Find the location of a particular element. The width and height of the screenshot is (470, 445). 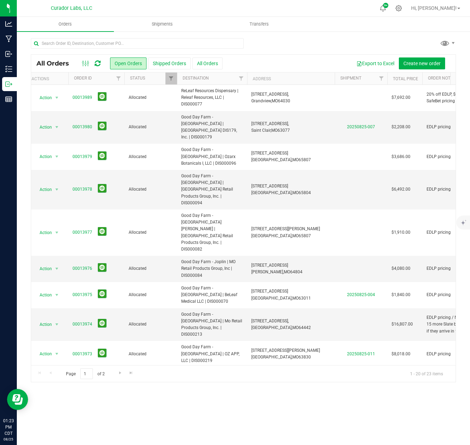

a: Destination is located at coordinates (195, 78).